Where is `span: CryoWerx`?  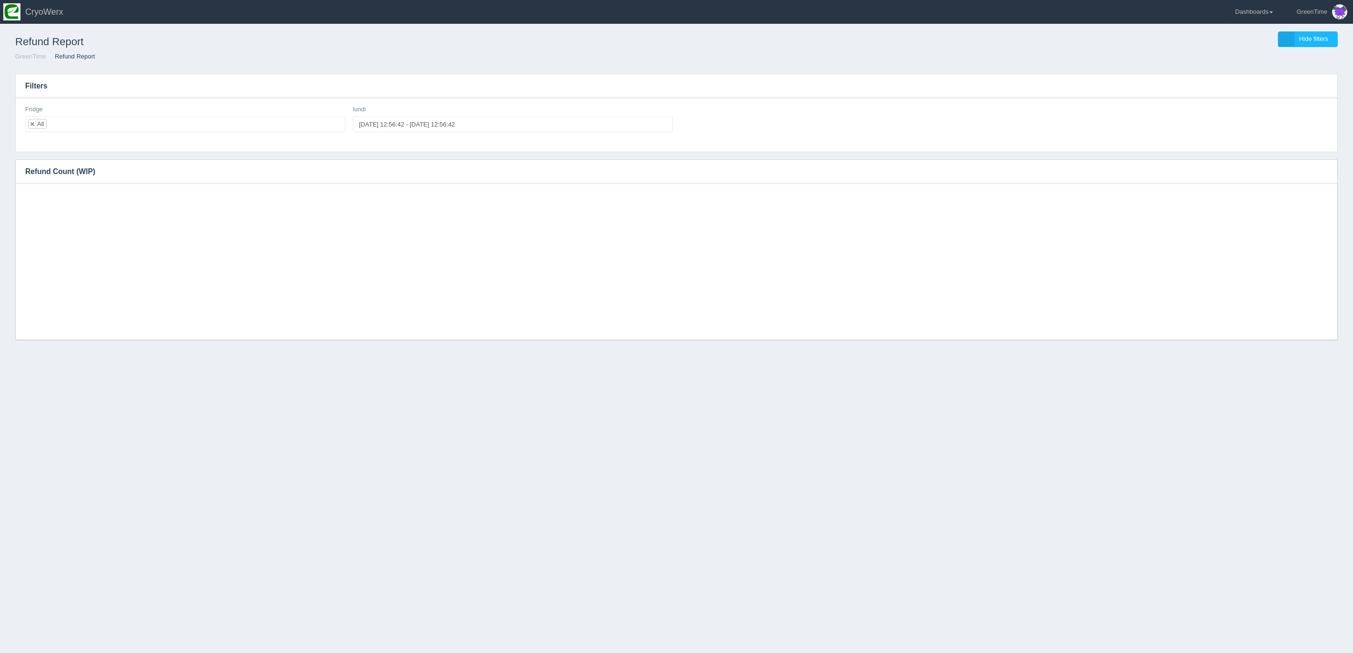 span: CryoWerx is located at coordinates (44, 12).